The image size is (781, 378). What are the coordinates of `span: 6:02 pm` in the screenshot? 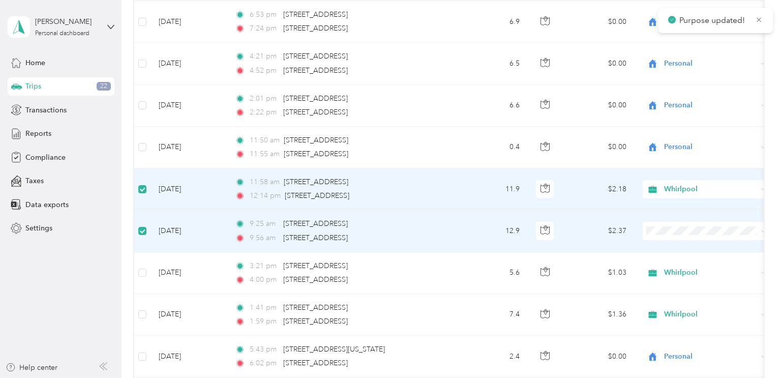 It's located at (264, 363).